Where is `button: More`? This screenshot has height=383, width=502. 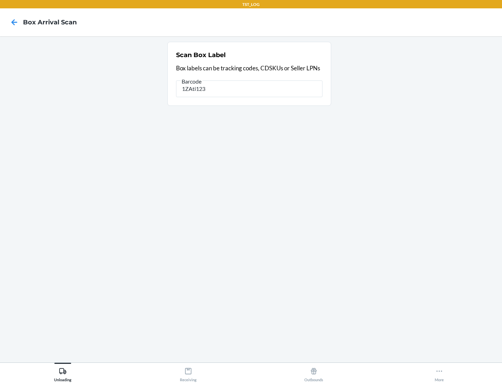 button: More is located at coordinates (439, 372).